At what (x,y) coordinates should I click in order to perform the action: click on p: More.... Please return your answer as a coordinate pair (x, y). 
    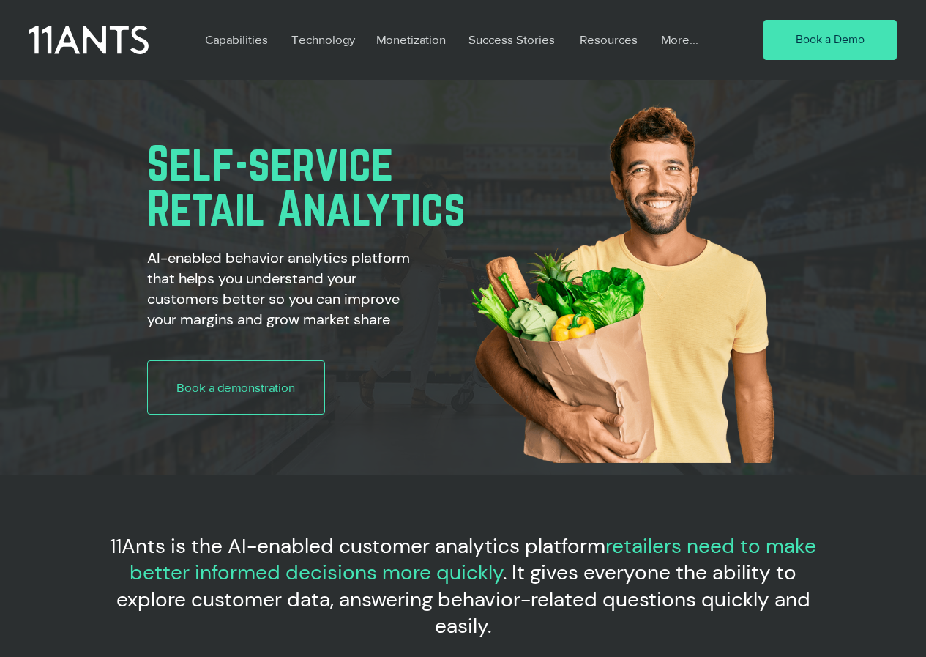
    Looking at the image, I should click on (679, 40).